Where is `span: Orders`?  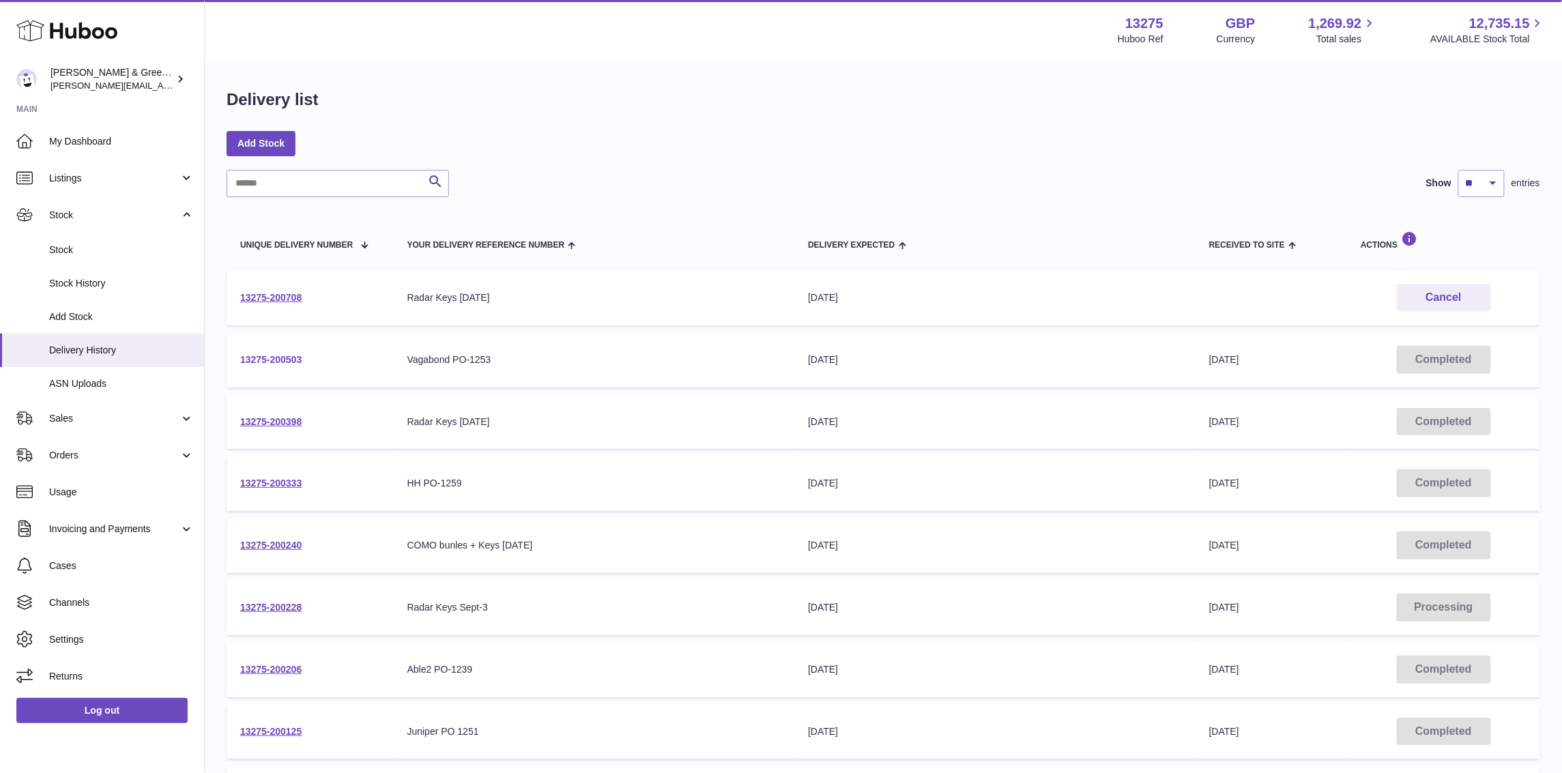
span: Orders is located at coordinates (114, 455).